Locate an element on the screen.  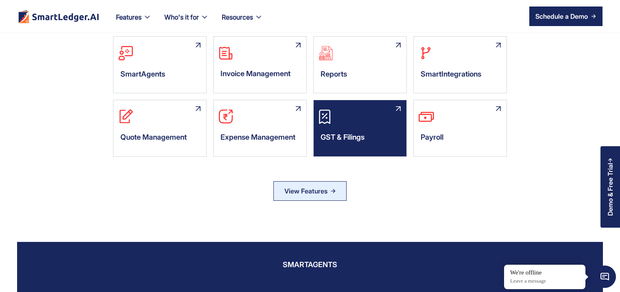
div: Payroll is located at coordinates (460, 139).